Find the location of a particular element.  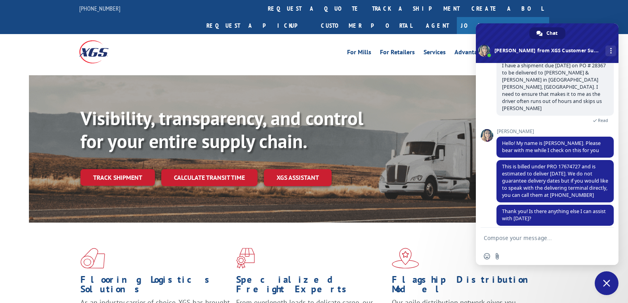

img: xgs-icon-total-supply-chain-intelligence-red is located at coordinates (93, 258).